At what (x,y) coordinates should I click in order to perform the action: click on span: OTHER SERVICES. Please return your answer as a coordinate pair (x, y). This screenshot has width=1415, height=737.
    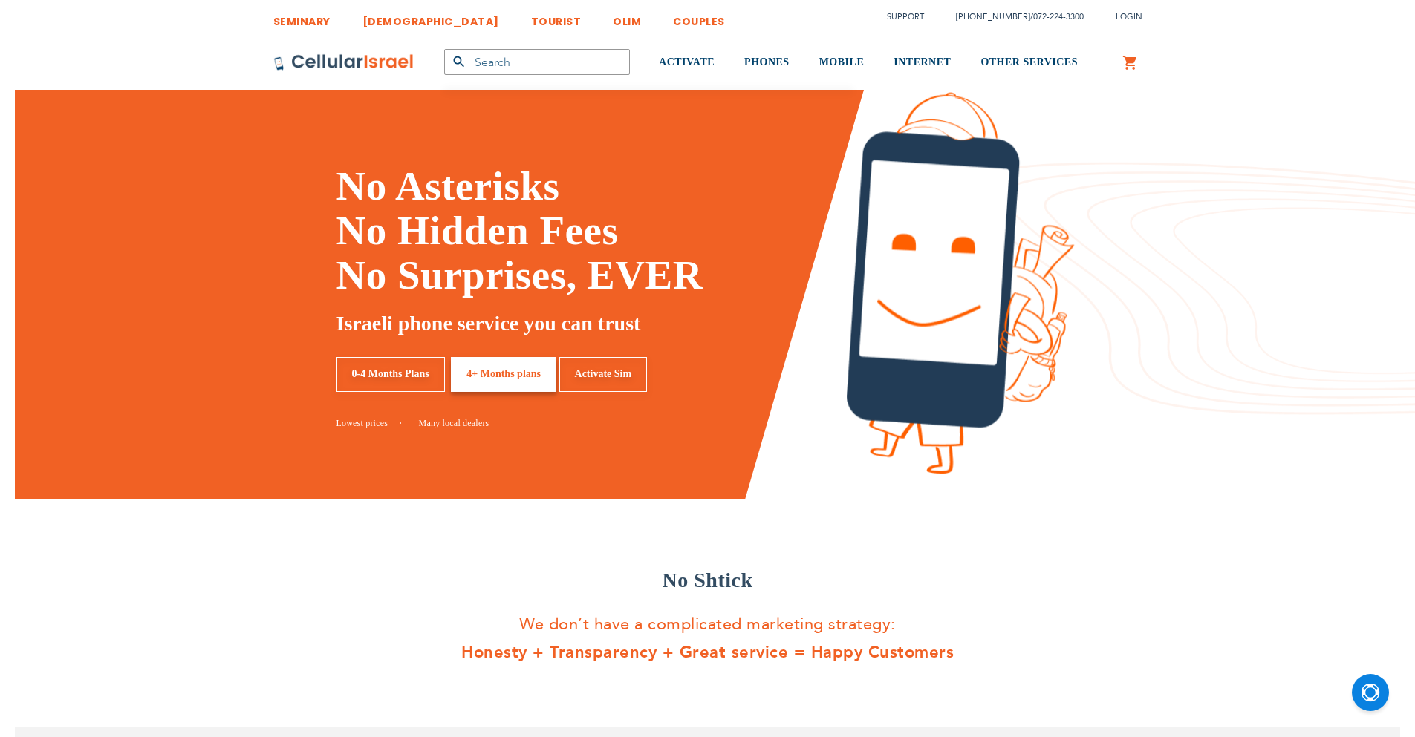
    Looking at the image, I should click on (1029, 62).